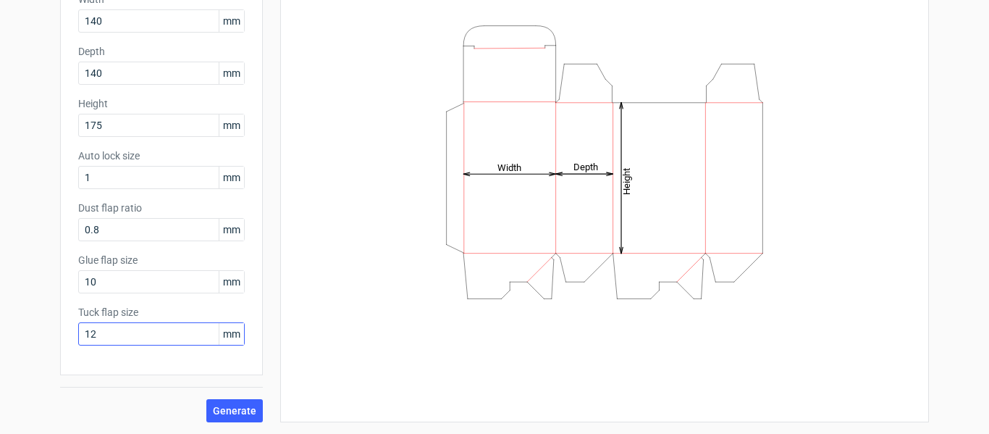 Image resolution: width=989 pixels, height=434 pixels. I want to click on label: Dust flap ratio, so click(161, 208).